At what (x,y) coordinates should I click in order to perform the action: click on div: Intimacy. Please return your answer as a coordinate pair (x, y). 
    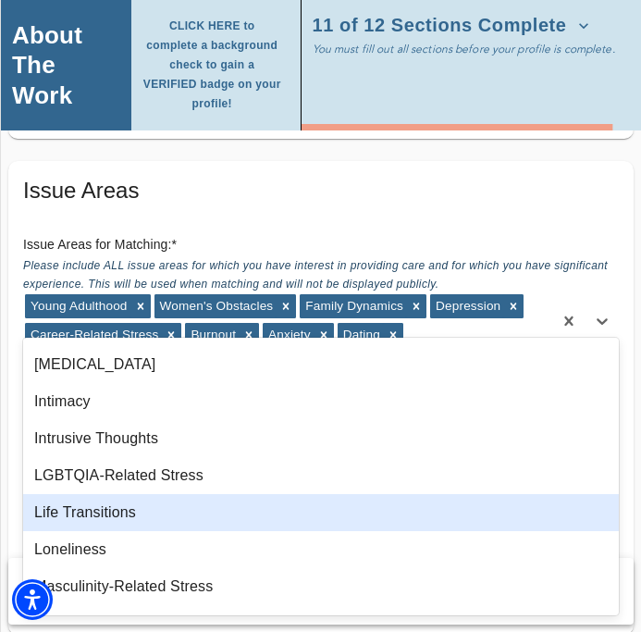
    Looking at the image, I should click on (321, 402).